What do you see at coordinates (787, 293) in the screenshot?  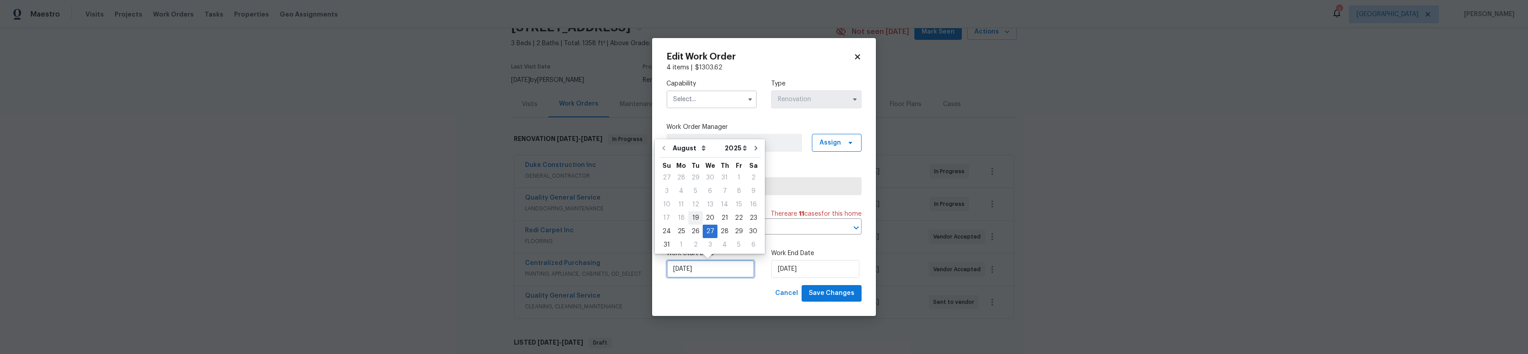 I see `span: Cancel` at bounding box center [787, 293].